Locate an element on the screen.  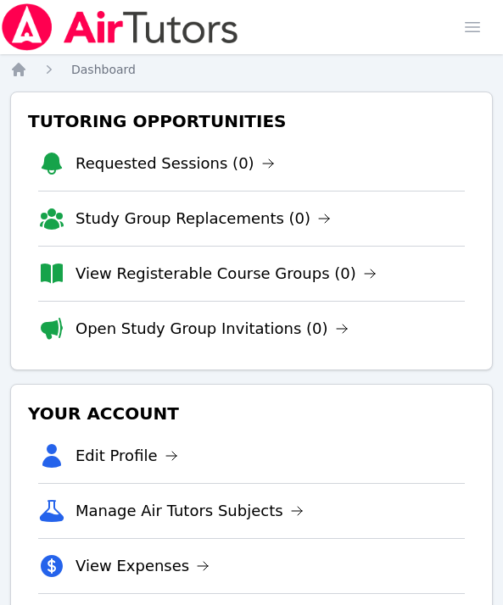
a: Open Study Group Invitations (0) is located at coordinates (212, 329).